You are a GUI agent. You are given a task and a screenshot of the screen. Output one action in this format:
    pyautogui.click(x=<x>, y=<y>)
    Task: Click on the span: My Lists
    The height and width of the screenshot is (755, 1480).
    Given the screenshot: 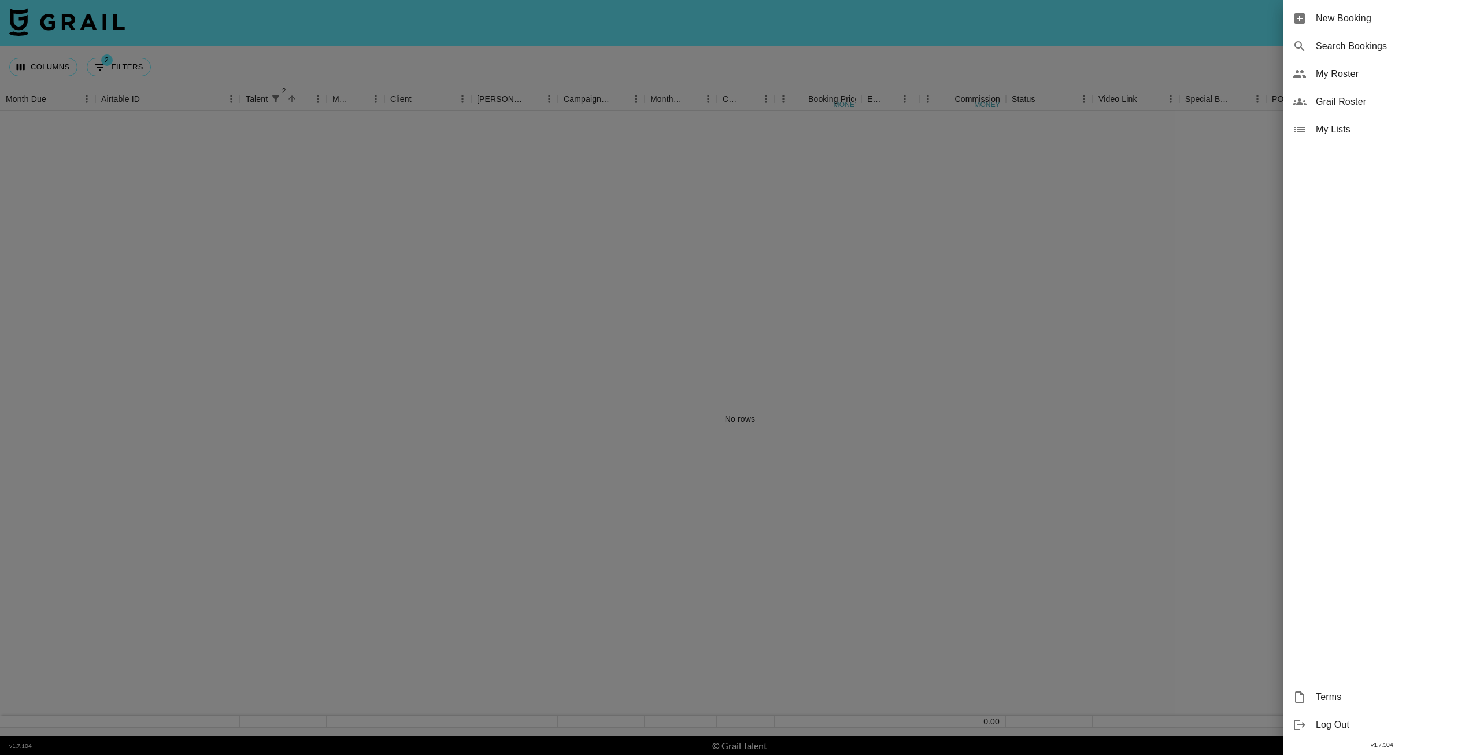 What is the action you would take?
    pyautogui.click(x=1393, y=130)
    